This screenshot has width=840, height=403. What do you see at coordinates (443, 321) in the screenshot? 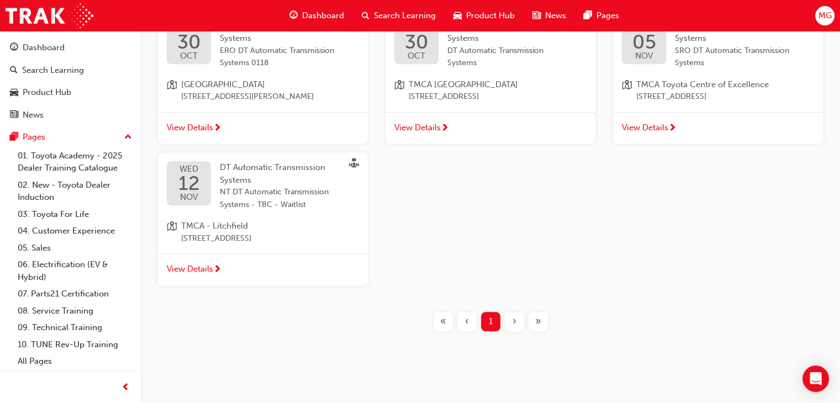
I see `button: First page` at bounding box center [443, 321].